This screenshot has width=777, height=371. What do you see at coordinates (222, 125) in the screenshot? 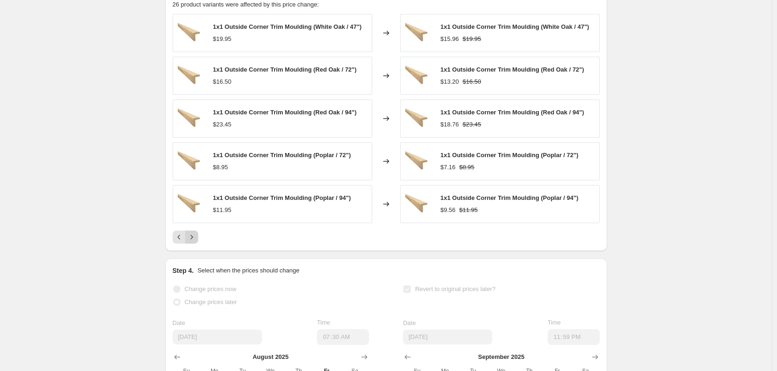
I see `div: $23.45` at bounding box center [222, 125].